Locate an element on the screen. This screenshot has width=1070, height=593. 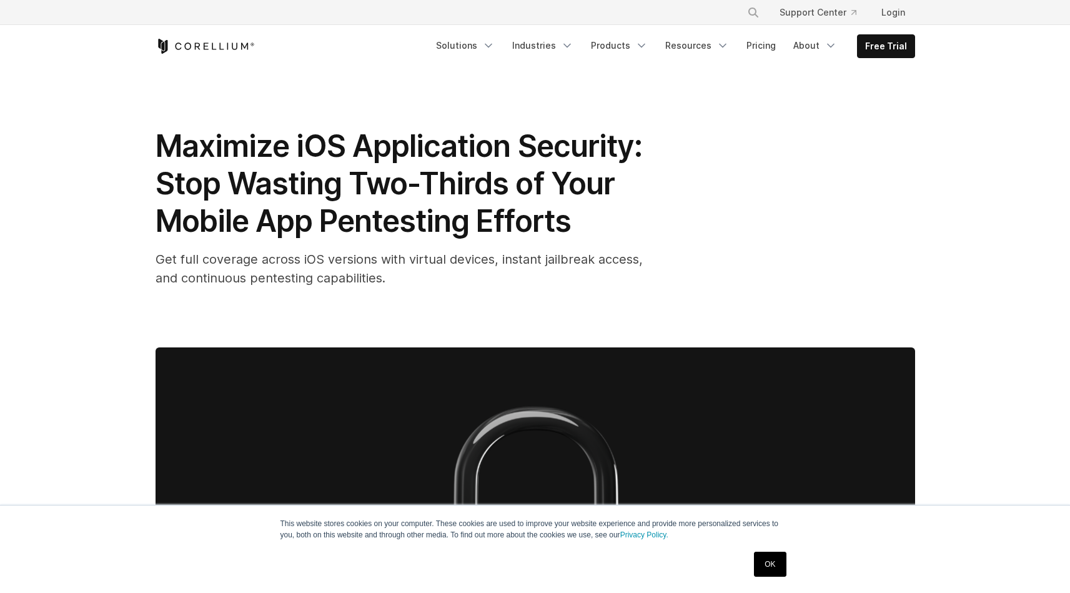
a: OK is located at coordinates (770, 564).